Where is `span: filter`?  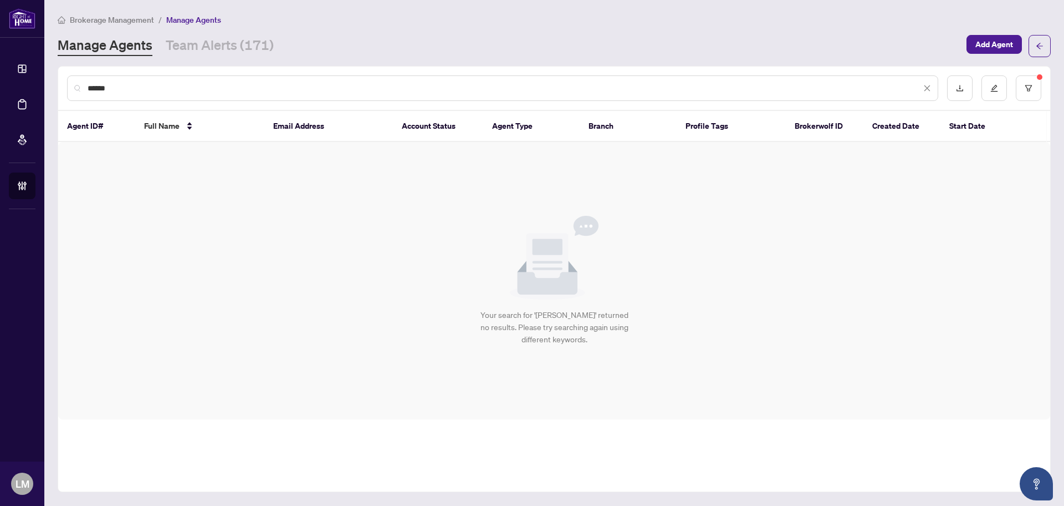
span: filter is located at coordinates (1029, 88).